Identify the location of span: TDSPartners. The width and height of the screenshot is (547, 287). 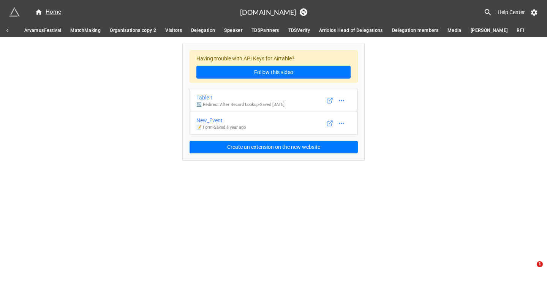
(265, 30).